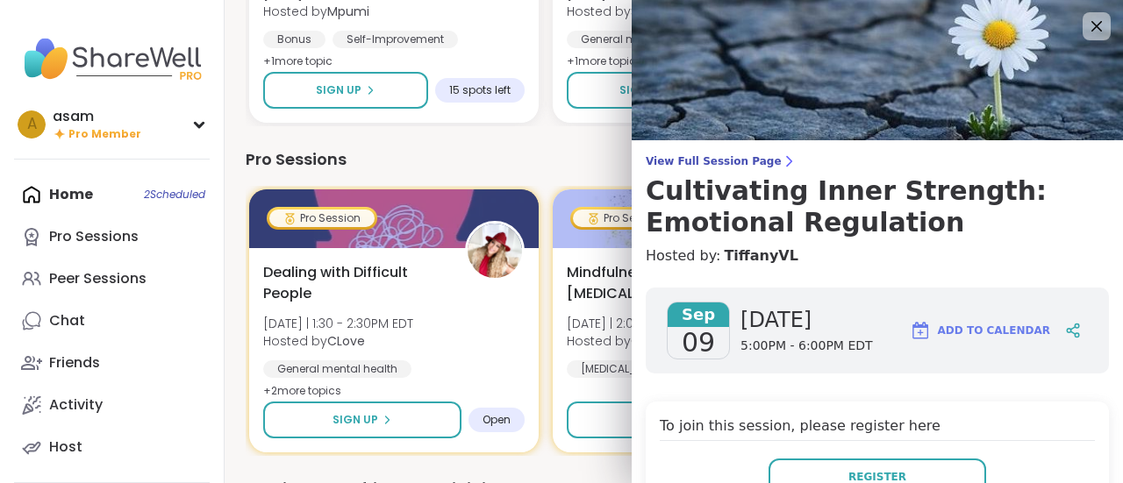  I want to click on a: Activity, so click(111, 405).